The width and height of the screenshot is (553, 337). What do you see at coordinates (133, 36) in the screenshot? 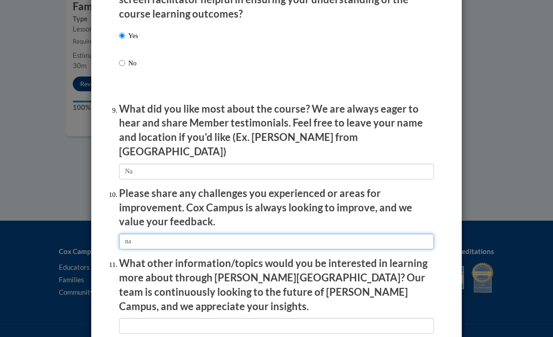
I see `p: Yes` at bounding box center [133, 36].